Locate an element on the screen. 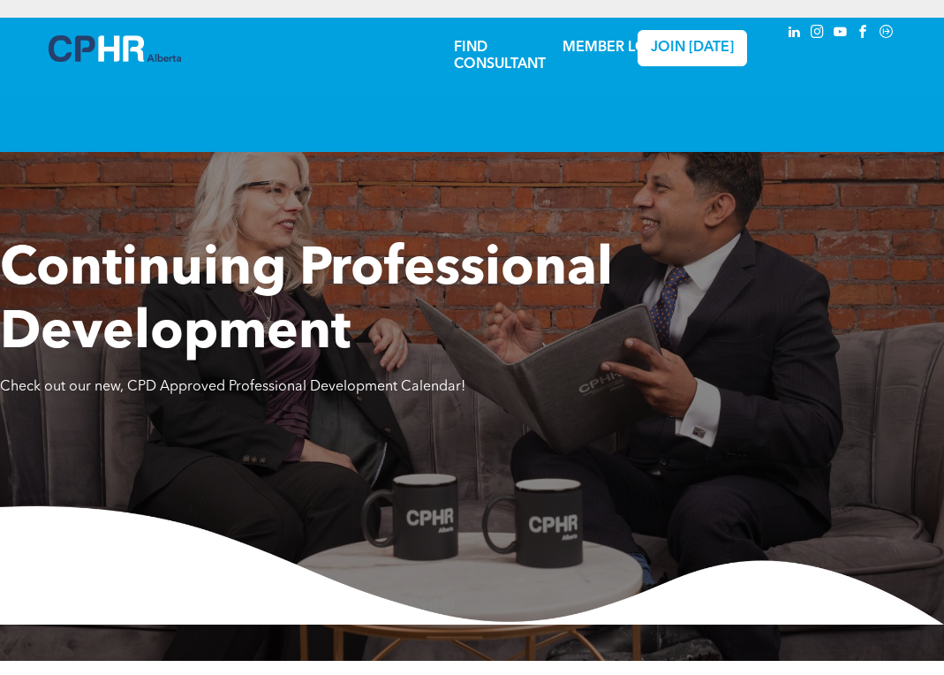 Image resolution: width=944 pixels, height=675 pixels. a: instagram is located at coordinates (818, 34).